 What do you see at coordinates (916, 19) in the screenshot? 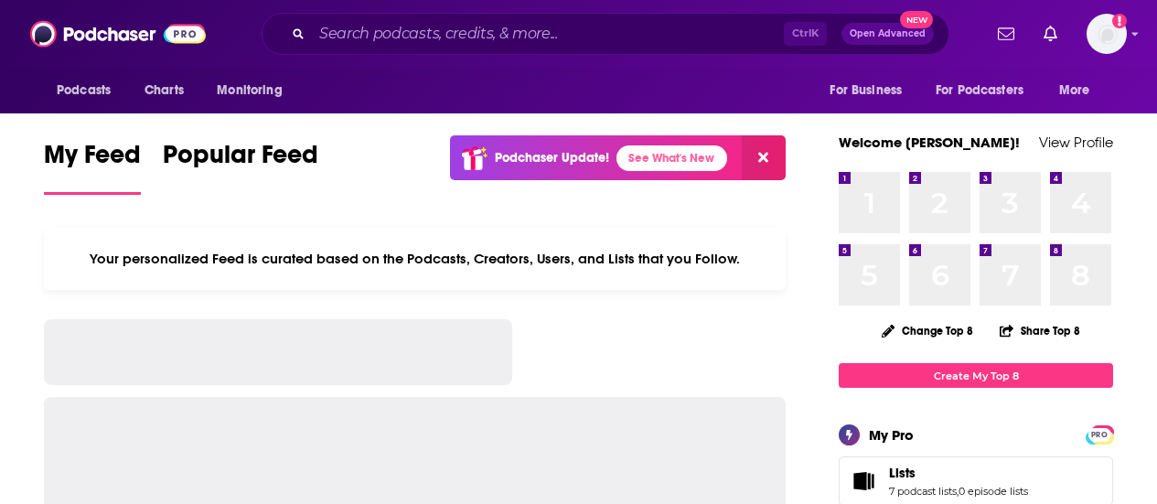
I see `span: New` at bounding box center [916, 19].